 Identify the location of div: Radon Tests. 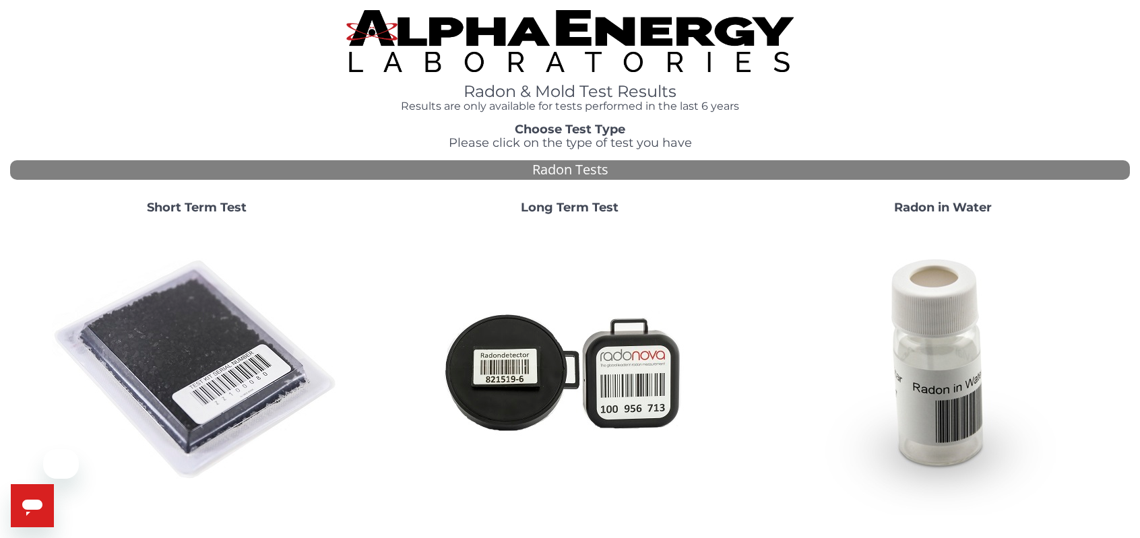
(570, 170).